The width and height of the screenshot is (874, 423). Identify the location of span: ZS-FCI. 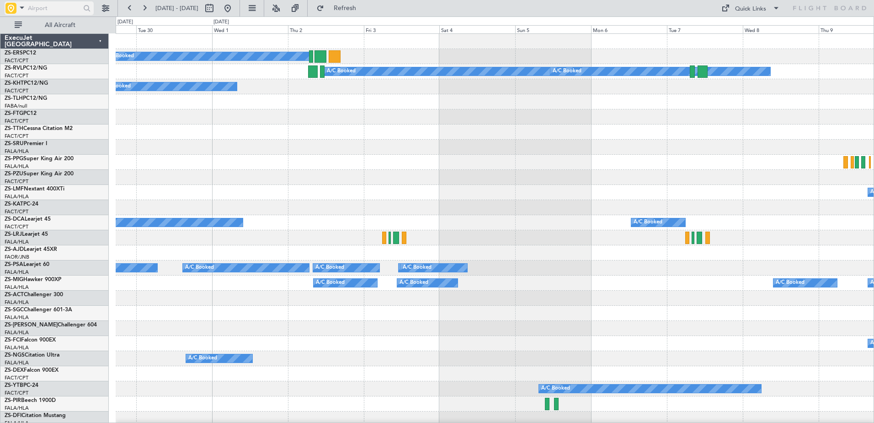
(13, 340).